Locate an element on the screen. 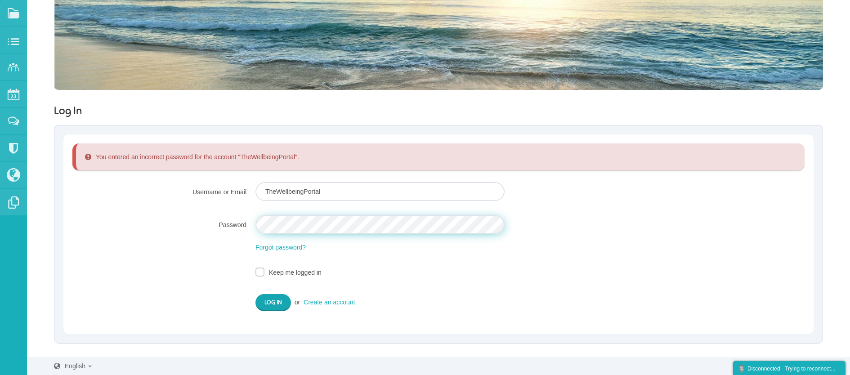 The height and width of the screenshot is (375, 850). h2: Log In is located at coordinates (439, 111).